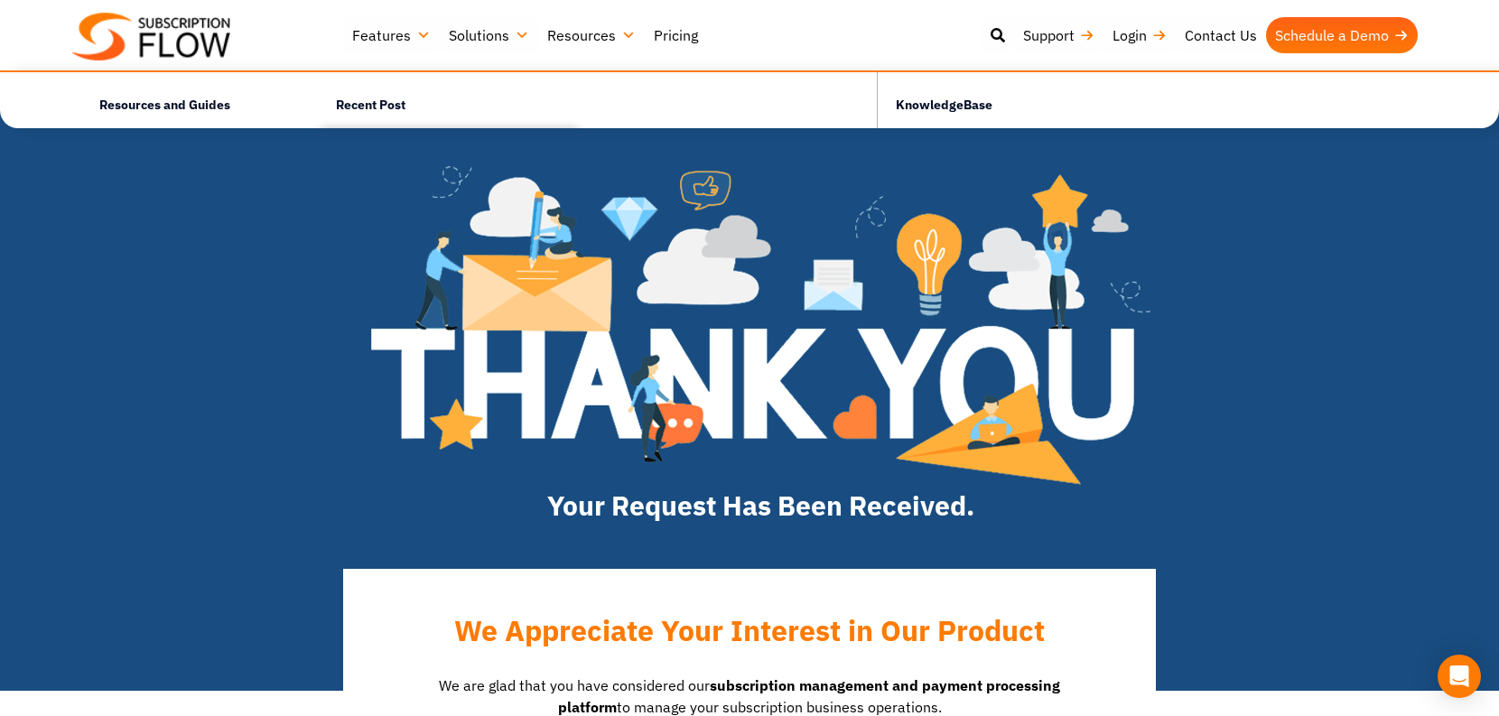  What do you see at coordinates (1059, 35) in the screenshot?
I see `a: Support` at bounding box center [1059, 35].